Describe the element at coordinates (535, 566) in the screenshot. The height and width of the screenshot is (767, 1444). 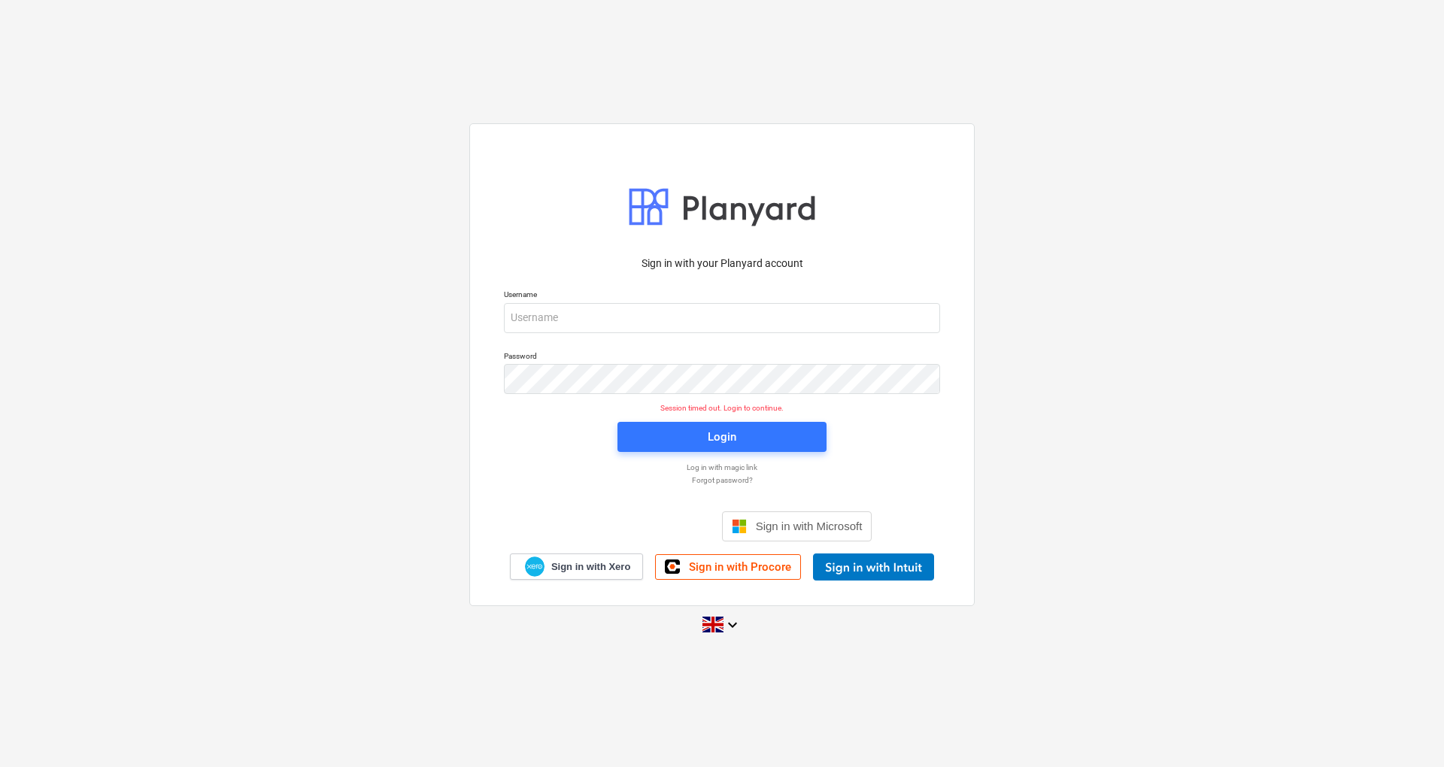
I see `img: Xero logo` at that location.